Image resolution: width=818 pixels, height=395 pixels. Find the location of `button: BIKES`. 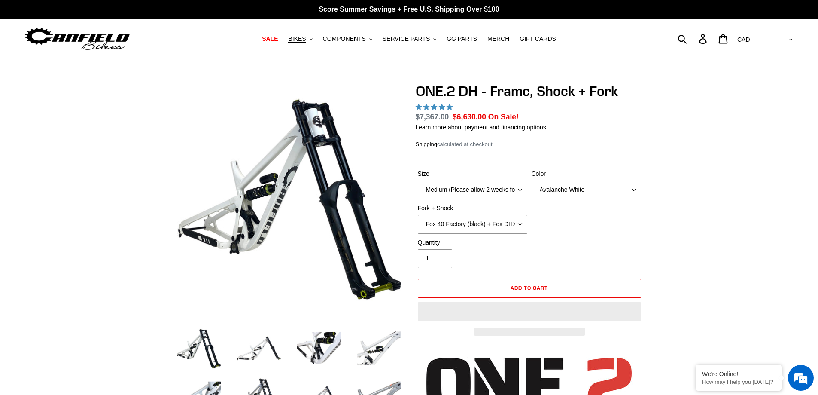

button: BIKES is located at coordinates (300, 39).